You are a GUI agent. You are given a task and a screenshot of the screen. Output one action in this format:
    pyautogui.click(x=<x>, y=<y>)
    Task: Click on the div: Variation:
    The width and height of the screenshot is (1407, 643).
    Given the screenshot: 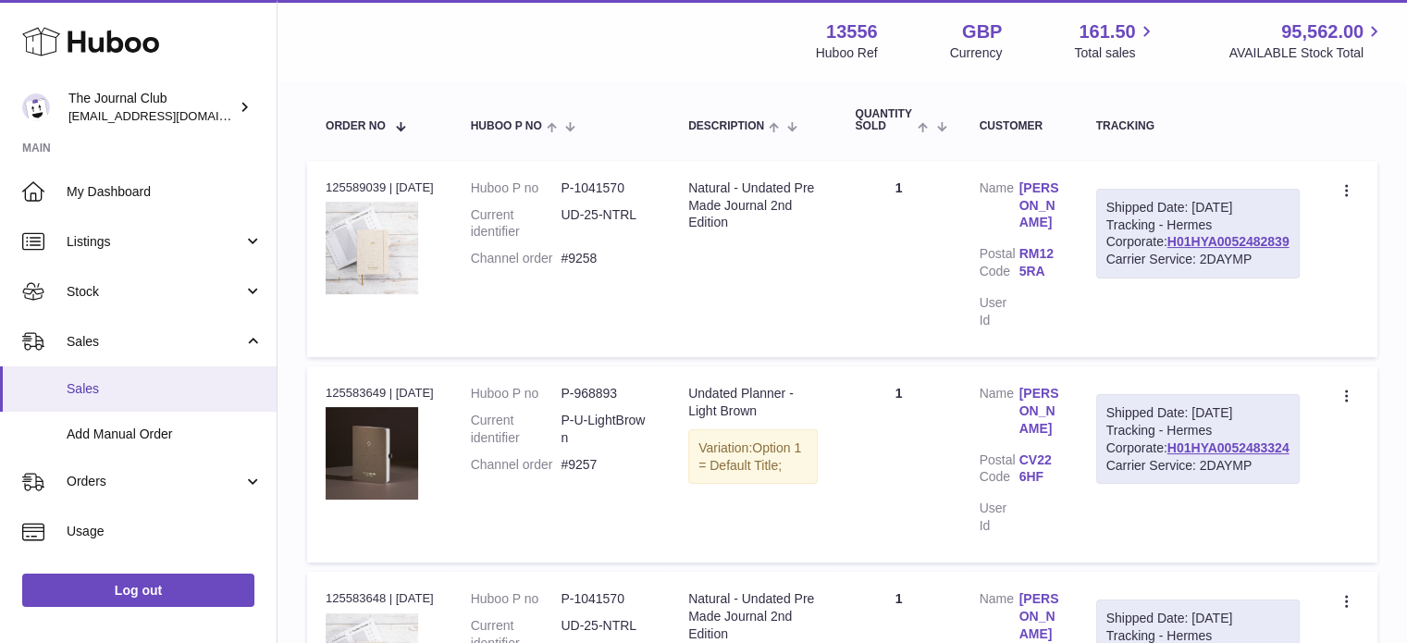 What is the action you would take?
    pyautogui.click(x=753, y=457)
    